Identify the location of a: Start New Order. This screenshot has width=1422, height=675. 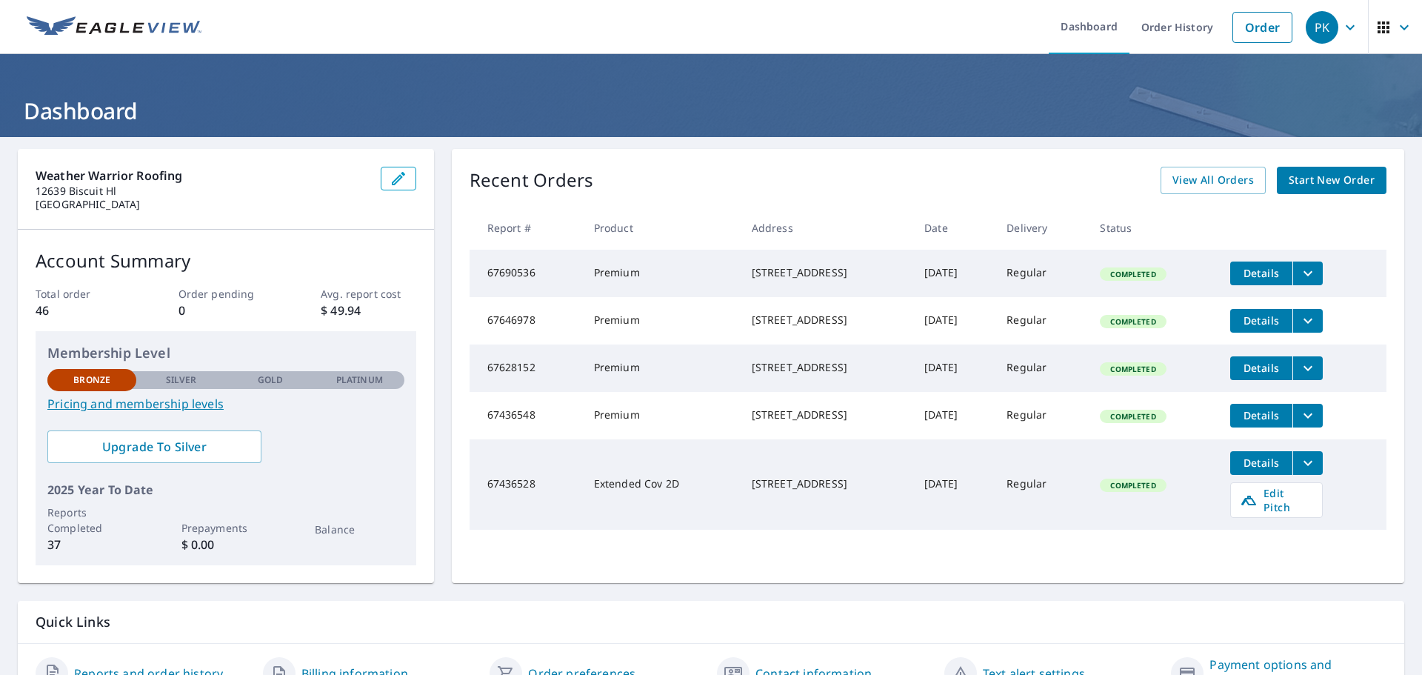
(1332, 180).